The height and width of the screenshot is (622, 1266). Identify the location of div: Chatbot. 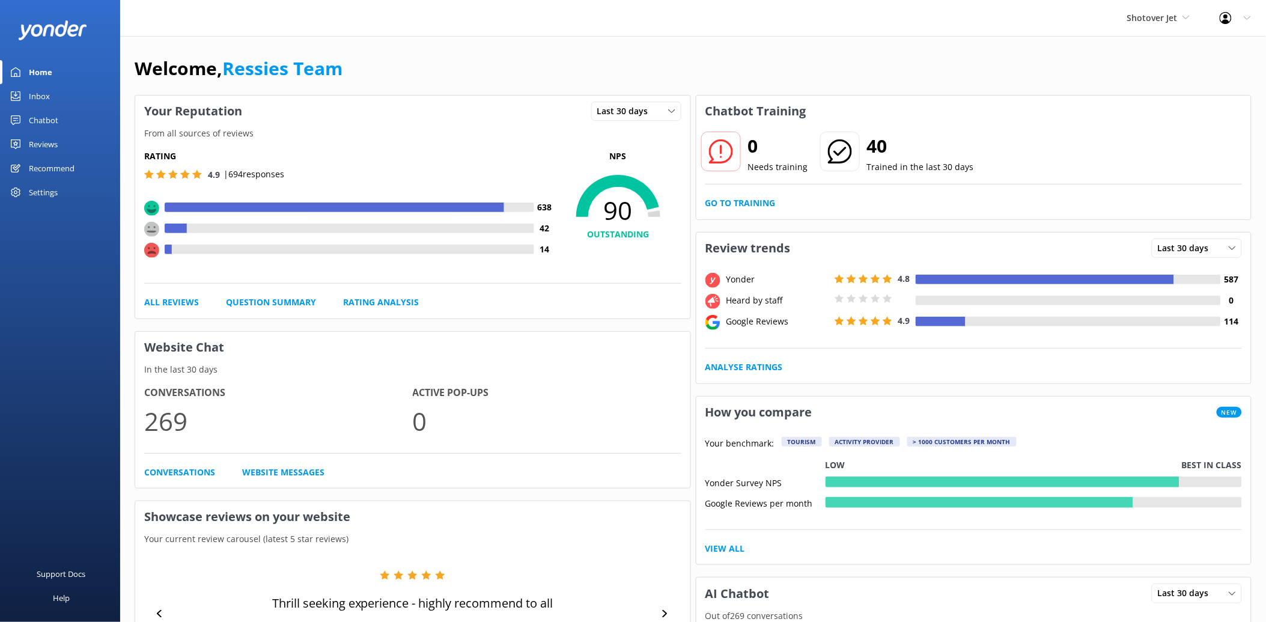
(43, 120).